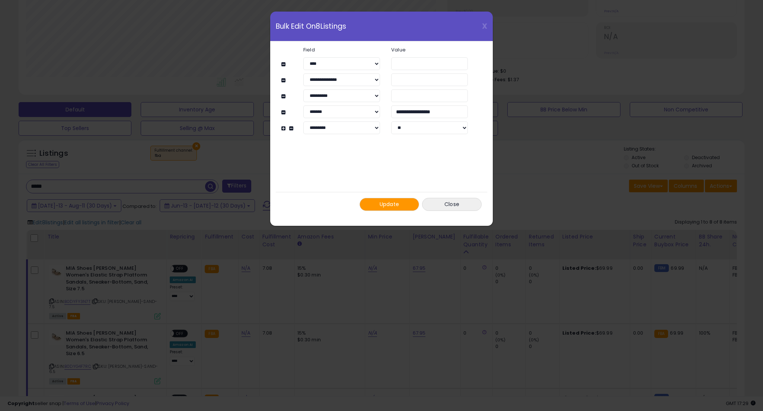 Image resolution: width=763 pixels, height=411 pixels. I want to click on span: X, so click(485, 26).